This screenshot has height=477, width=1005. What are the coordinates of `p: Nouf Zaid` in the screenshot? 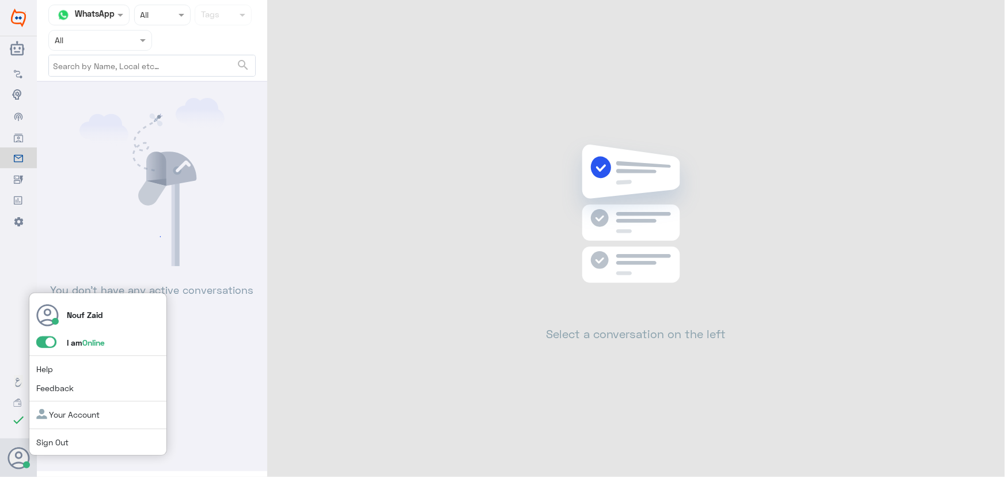 It's located at (85, 315).